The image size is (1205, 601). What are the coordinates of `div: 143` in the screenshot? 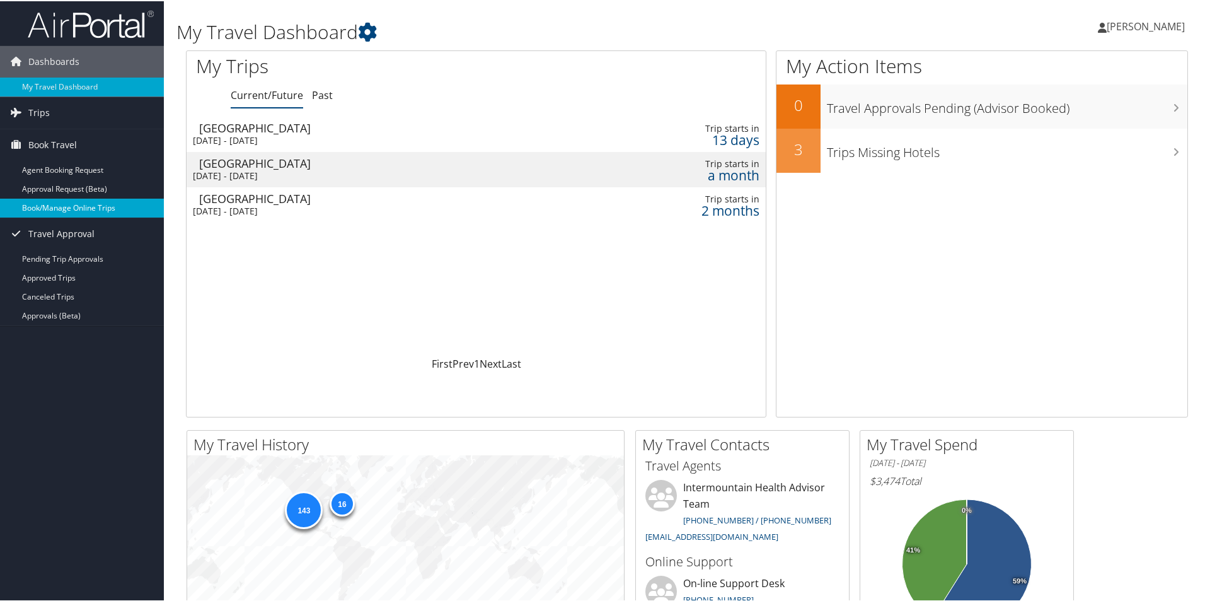 It's located at (304, 509).